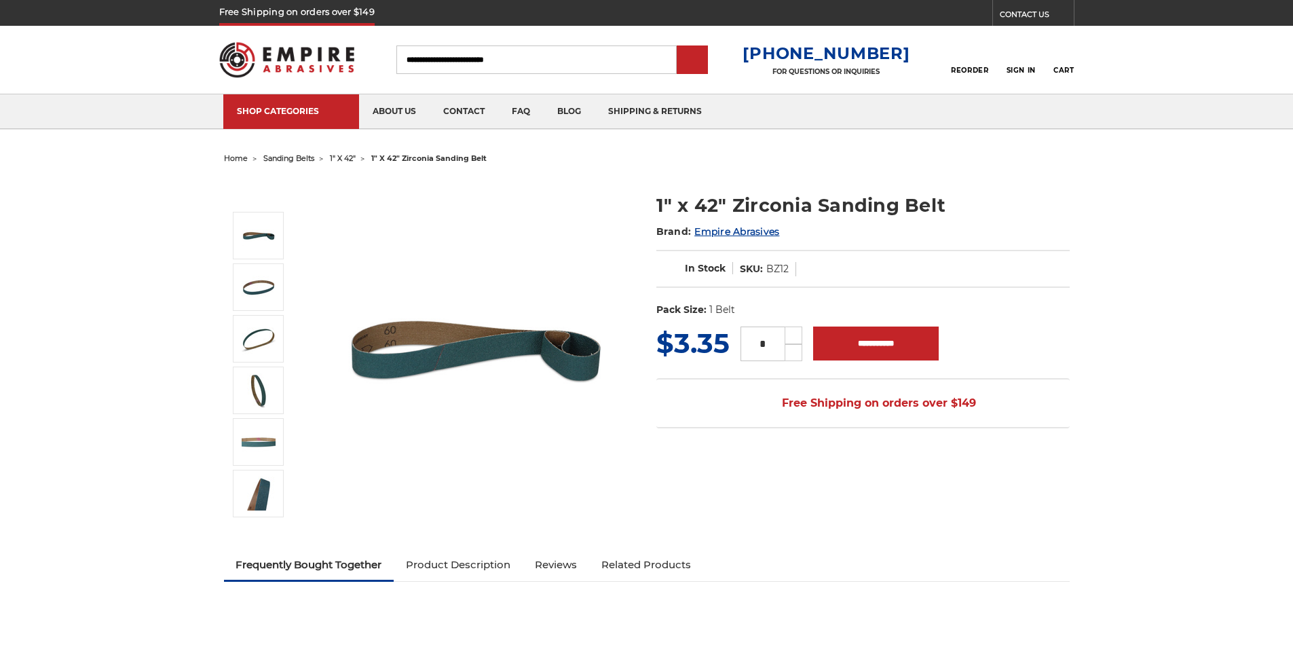 Image resolution: width=1293 pixels, height=647 pixels. What do you see at coordinates (1063, 60) in the screenshot?
I see `a: Cart` at bounding box center [1063, 60].